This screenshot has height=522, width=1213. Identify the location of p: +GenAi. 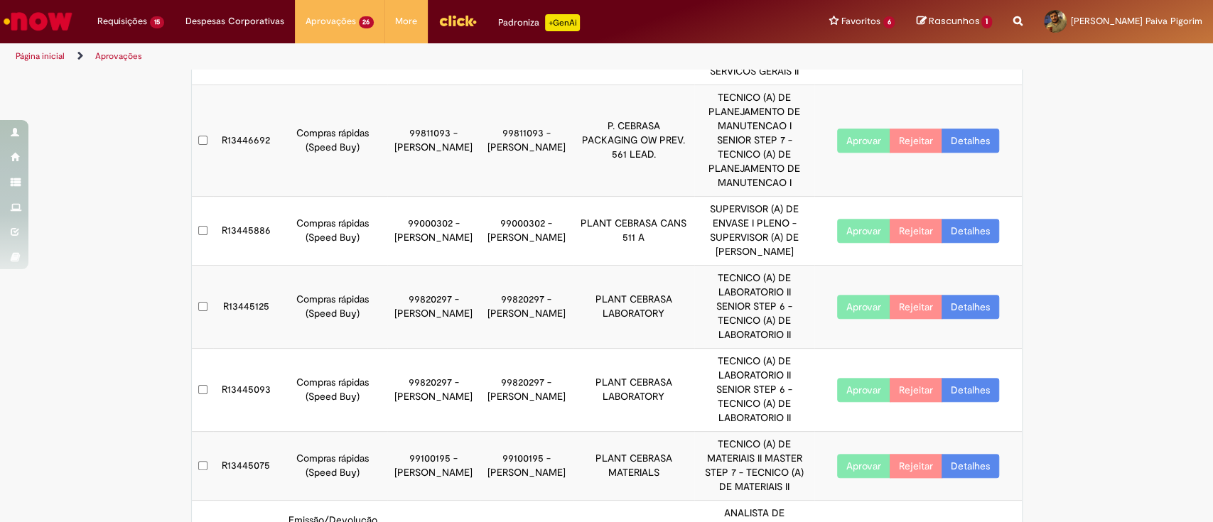
(562, 23).